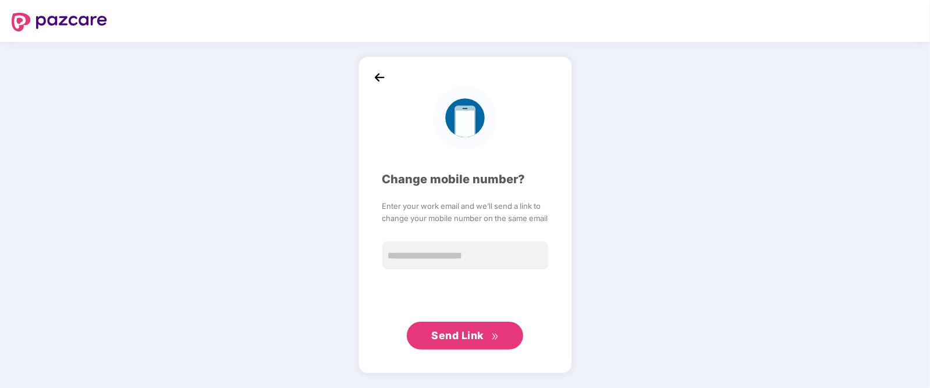 The image size is (930, 388). I want to click on span: Enter your work email and we’ll send a link to, so click(465, 206).